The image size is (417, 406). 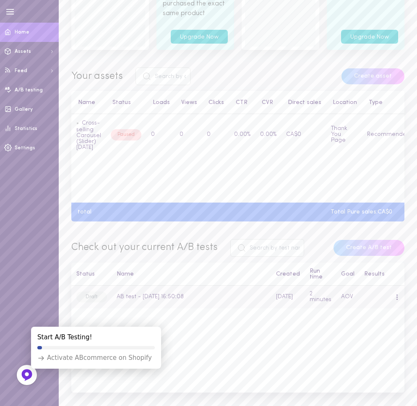 I want to click on td: CA$0, so click(x=304, y=135).